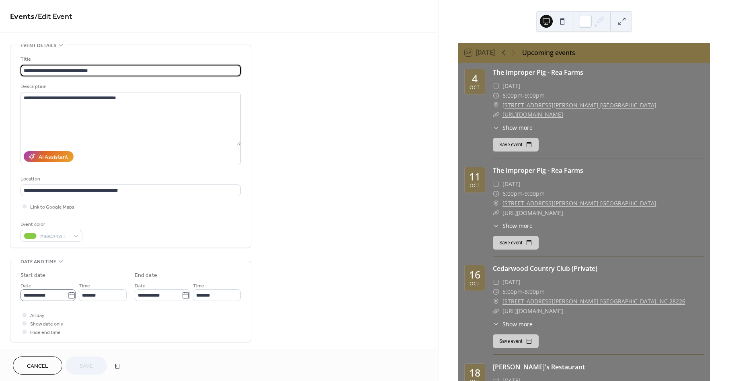 This screenshot has height=381, width=730. I want to click on div: Location, so click(130, 179).